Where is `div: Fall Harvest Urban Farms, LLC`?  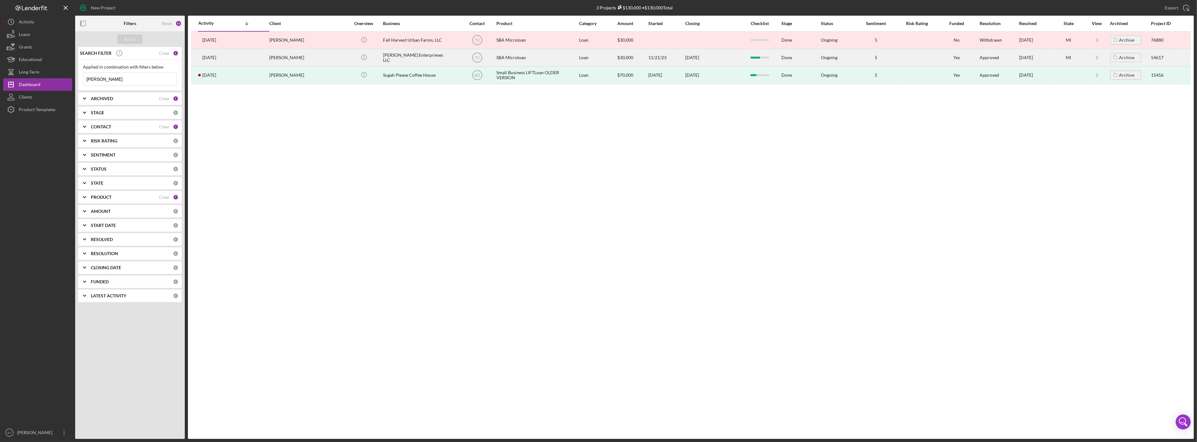
div: Fall Harvest Urban Farms, LLC is located at coordinates (414, 40).